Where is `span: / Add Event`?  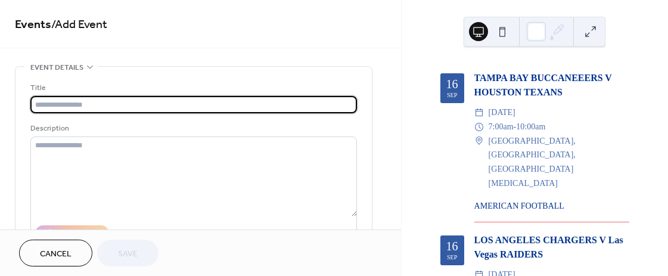
span: / Add Event is located at coordinates (79, 24).